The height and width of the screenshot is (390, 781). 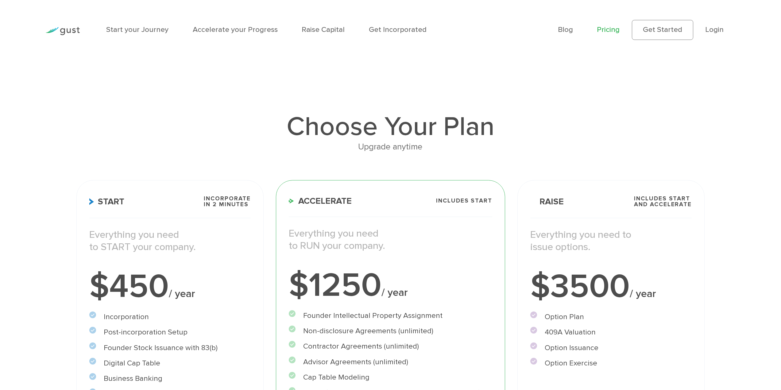 I want to click on li: Post-incorporation Setup, so click(x=170, y=333).